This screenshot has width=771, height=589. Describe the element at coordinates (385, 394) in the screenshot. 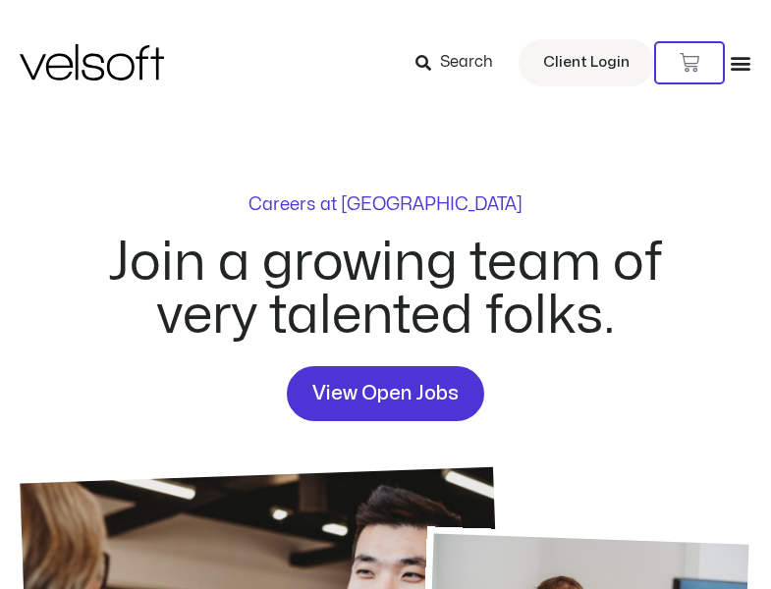

I see `span: View Open Jobs` at that location.